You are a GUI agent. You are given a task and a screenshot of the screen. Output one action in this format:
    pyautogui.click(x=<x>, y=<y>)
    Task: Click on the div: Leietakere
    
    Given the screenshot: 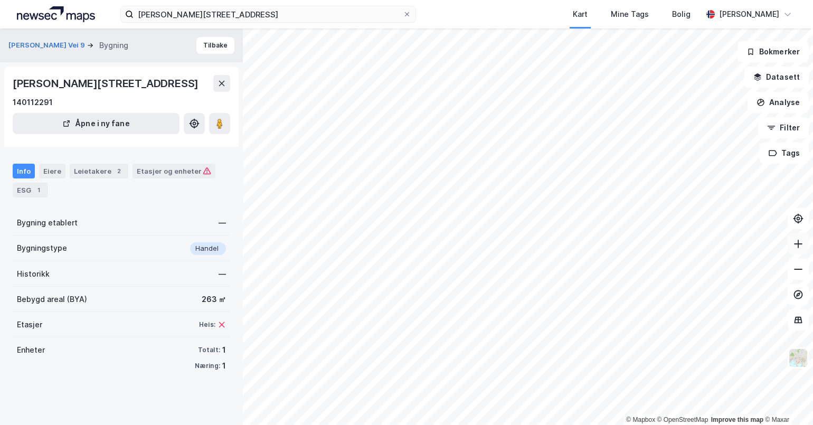 What is the action you would take?
    pyautogui.click(x=99, y=171)
    